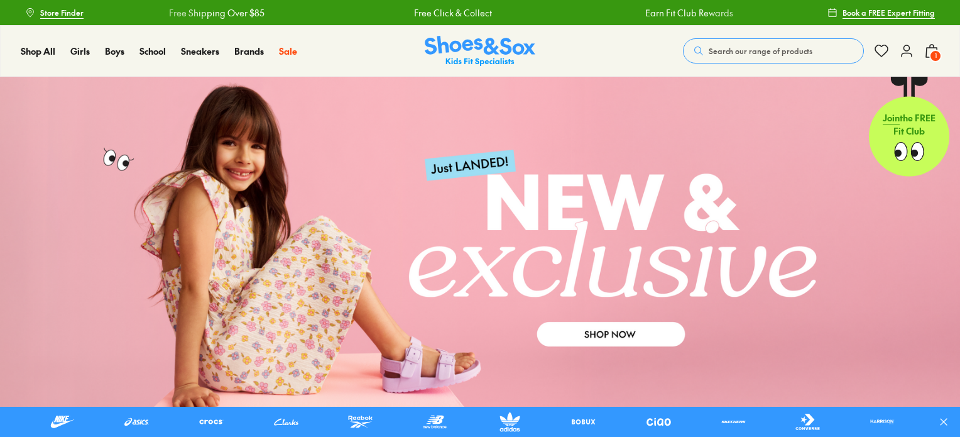 The image size is (960, 437). What do you see at coordinates (909, 126) in the screenshot?
I see `a: Jointhe FREE Fit Club` at bounding box center [909, 126].